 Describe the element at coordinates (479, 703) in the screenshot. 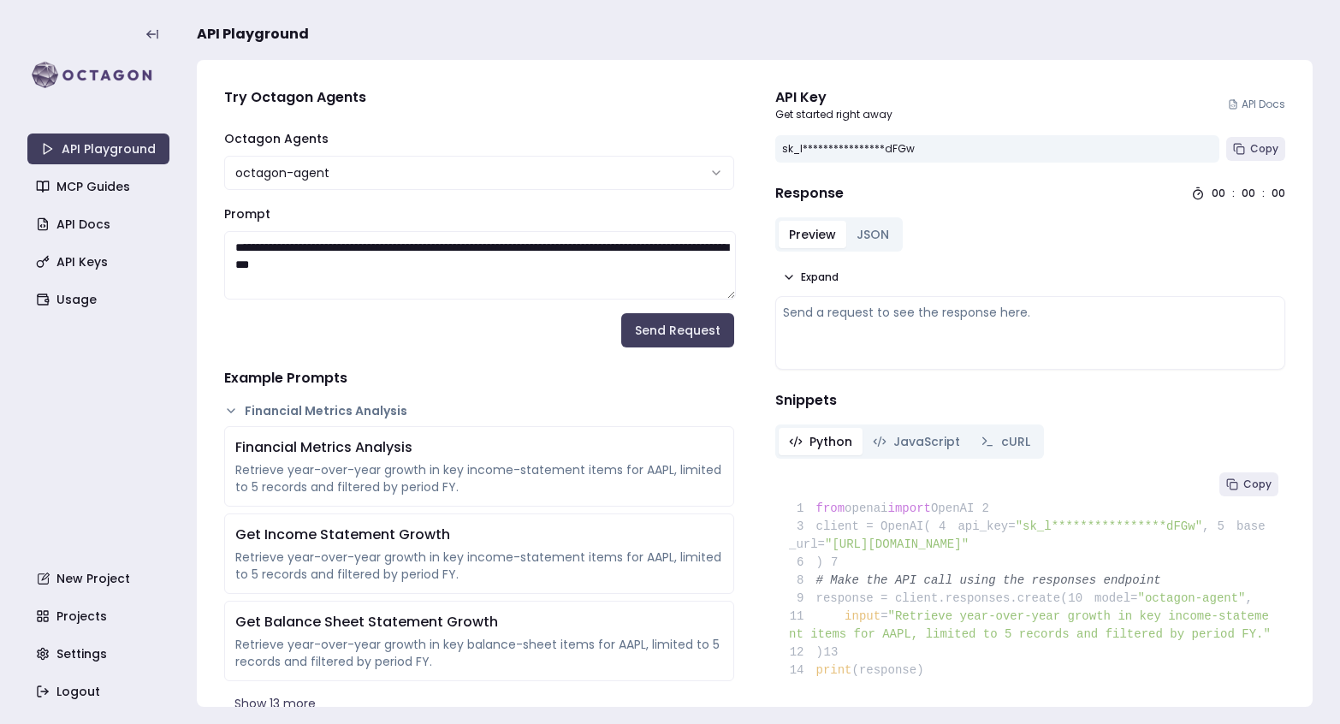

I see `button: Show 13 more` at that location.